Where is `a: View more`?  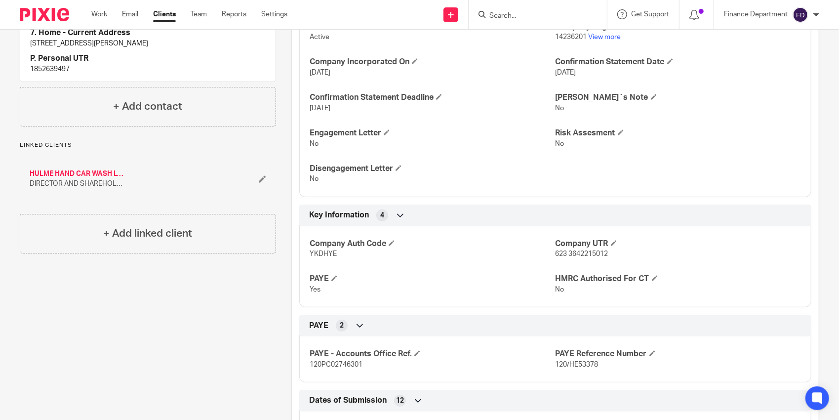 a: View more is located at coordinates (605, 37).